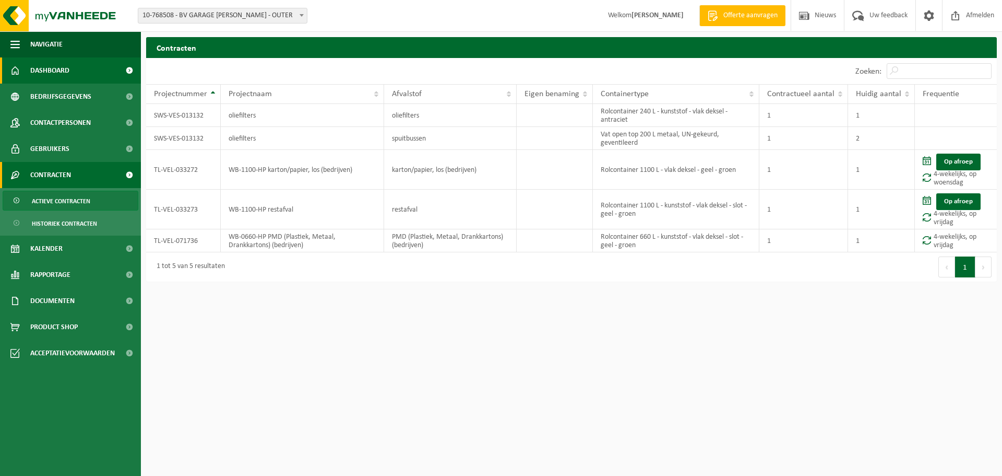 This screenshot has height=476, width=1002. Describe the element at coordinates (869, 72) in the screenshot. I see `label: Zoeken:` at that location.